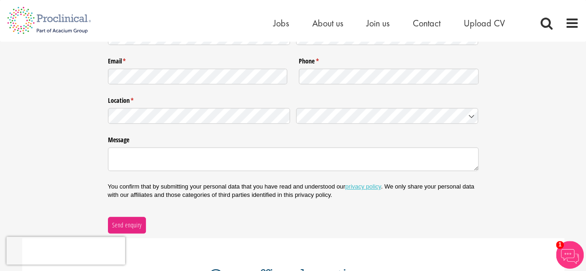 The width and height of the screenshot is (586, 271). Describe the element at coordinates (127, 225) in the screenshot. I see `button: Send enquiry` at that location.